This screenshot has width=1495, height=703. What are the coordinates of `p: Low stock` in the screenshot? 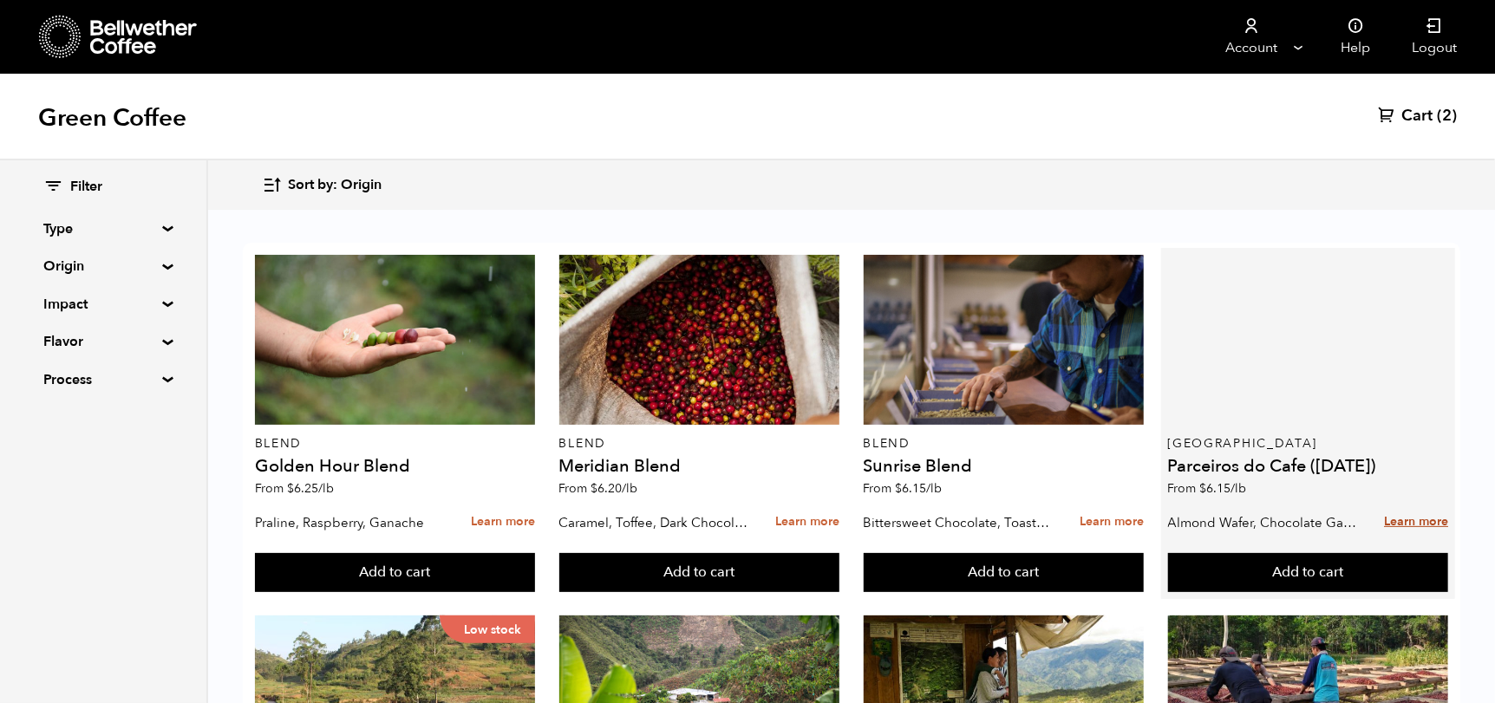 It's located at (487, 630).